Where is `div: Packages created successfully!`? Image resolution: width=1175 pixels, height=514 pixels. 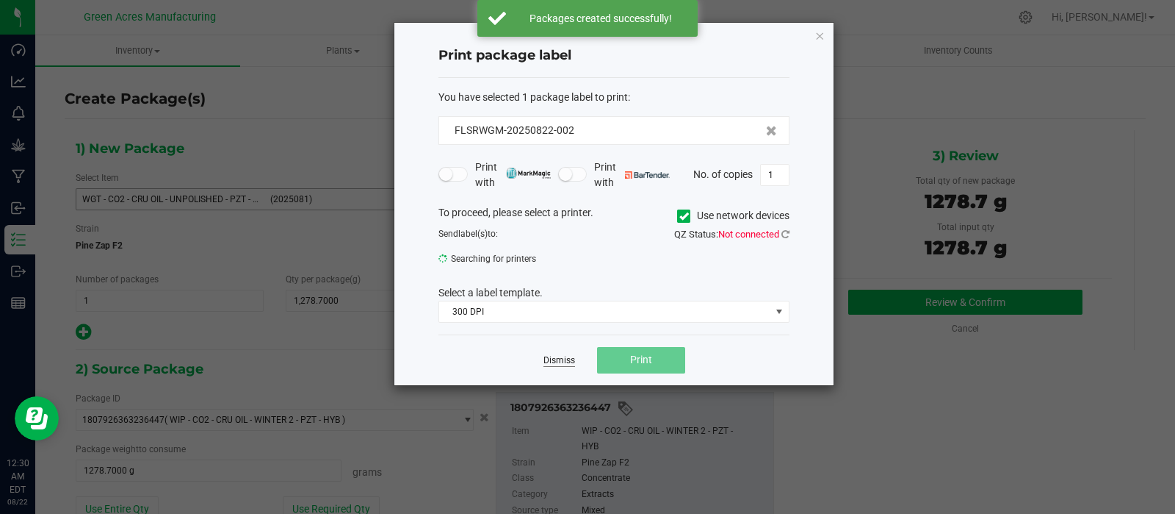 div: Packages created successfully! is located at coordinates (600, 18).